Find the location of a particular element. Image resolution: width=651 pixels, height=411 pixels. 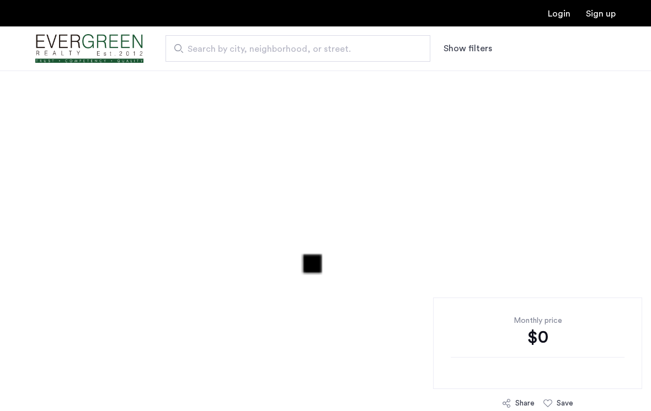

button: Show or hide filters is located at coordinates (468, 49).